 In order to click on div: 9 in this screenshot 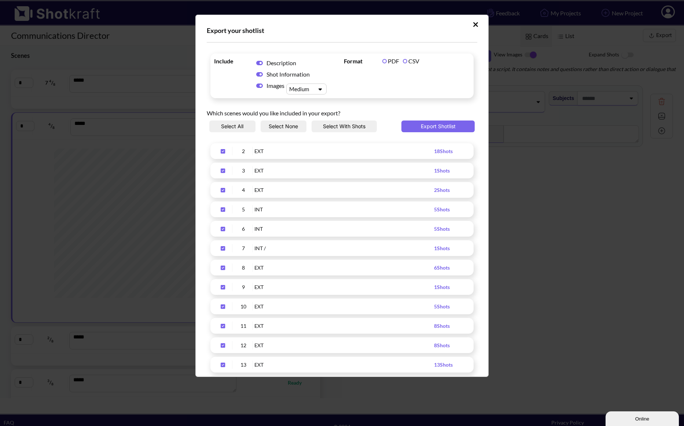, I will do `click(243, 287)`.